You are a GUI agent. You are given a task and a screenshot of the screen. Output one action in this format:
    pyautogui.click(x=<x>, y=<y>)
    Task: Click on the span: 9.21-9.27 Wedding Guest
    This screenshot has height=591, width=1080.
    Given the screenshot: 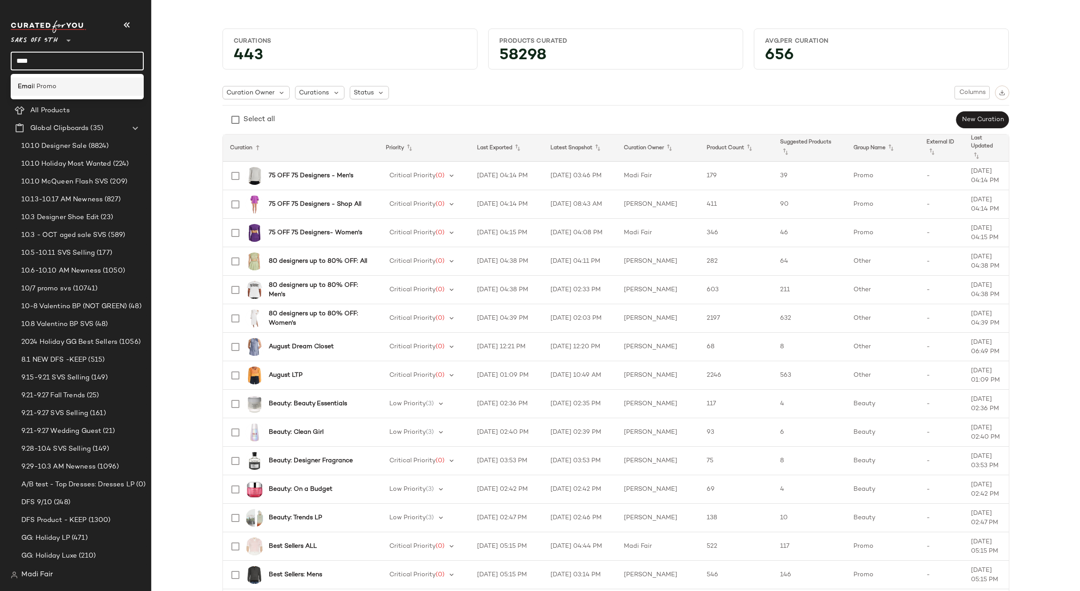 What is the action you would take?
    pyautogui.click(x=61, y=431)
    